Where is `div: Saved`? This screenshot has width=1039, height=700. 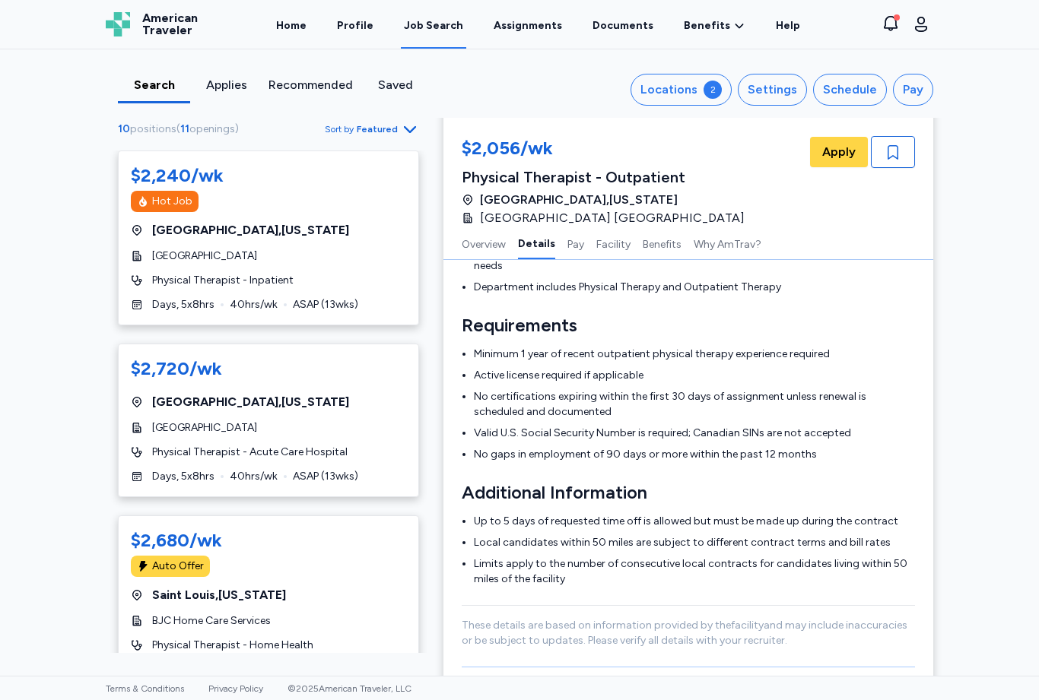 div: Saved is located at coordinates (395, 85).